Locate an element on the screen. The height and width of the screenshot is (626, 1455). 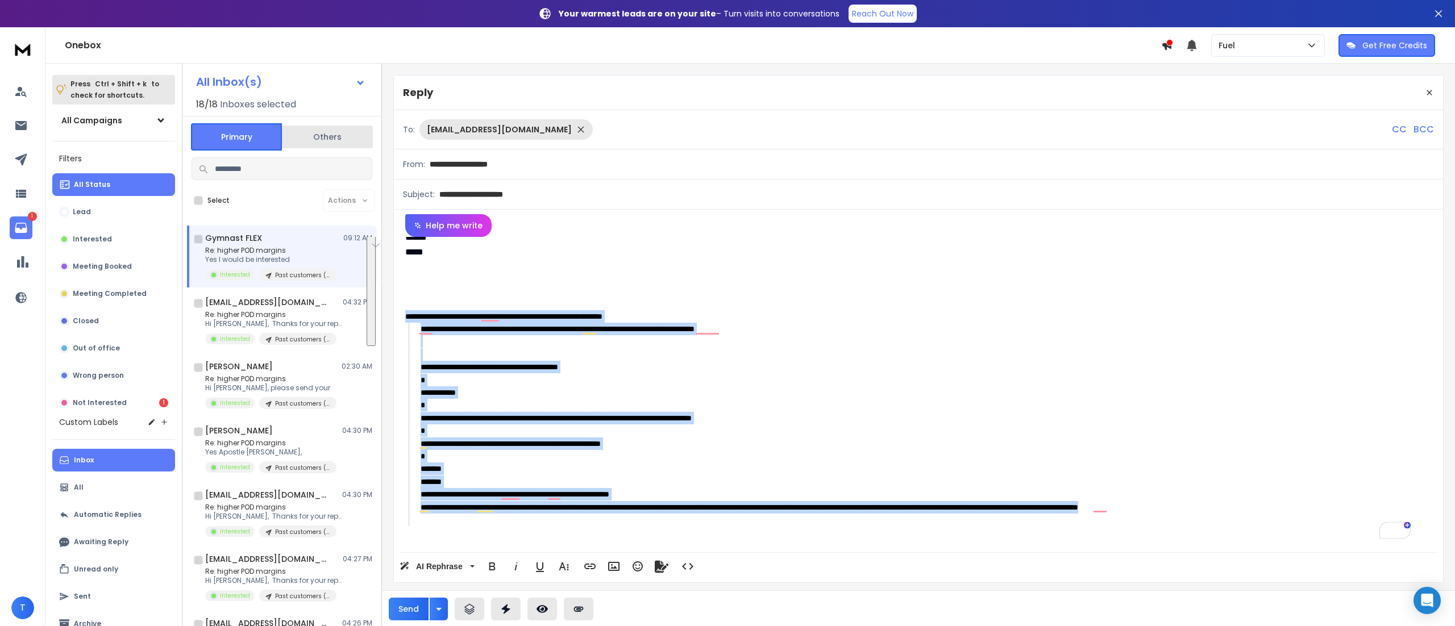
button: All is located at coordinates (114, 487).